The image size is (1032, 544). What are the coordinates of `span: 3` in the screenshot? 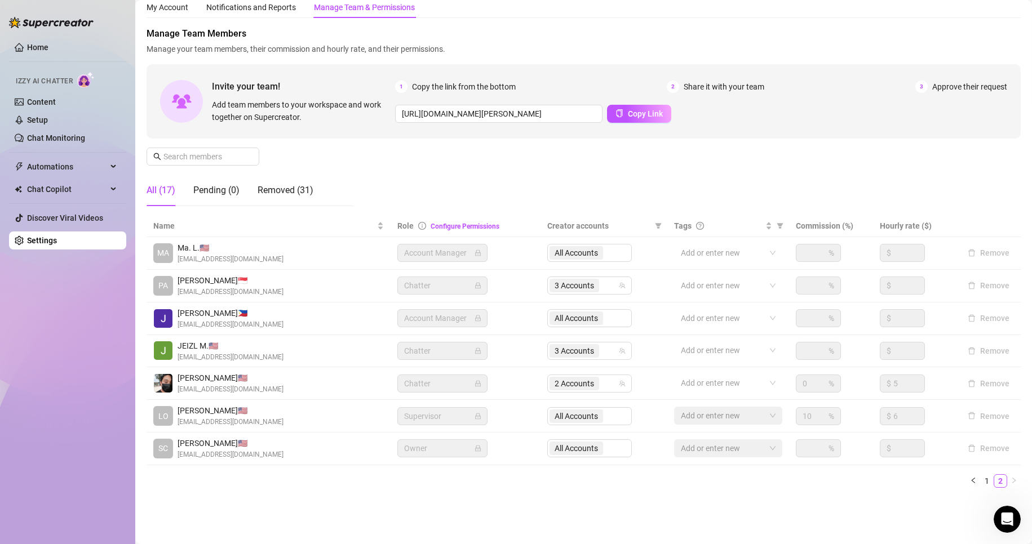 It's located at (921, 87).